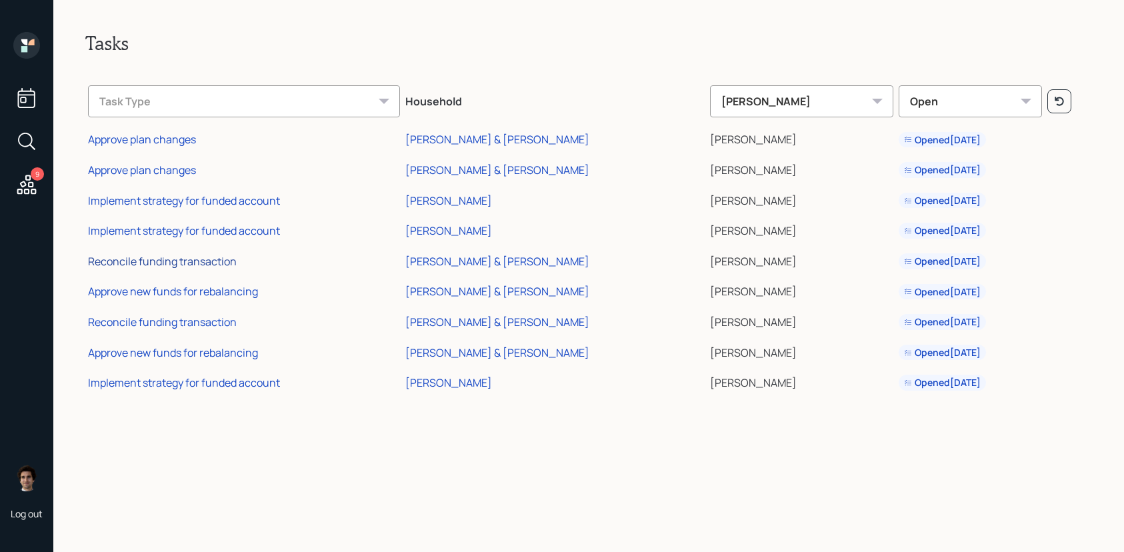  Describe the element at coordinates (27, 513) in the screenshot. I see `div: Log out` at that location.